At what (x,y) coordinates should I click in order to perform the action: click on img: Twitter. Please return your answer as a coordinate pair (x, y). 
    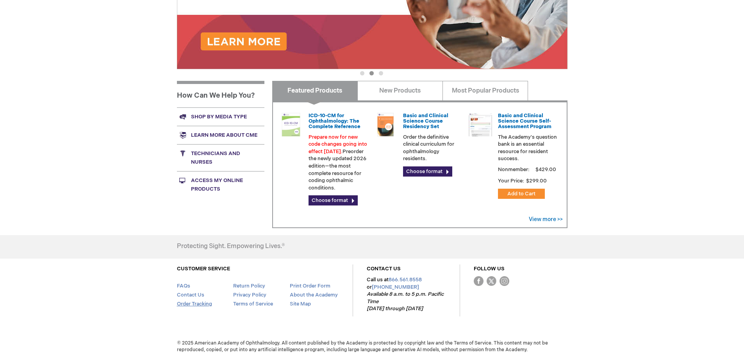
    Looking at the image, I should click on (491, 281).